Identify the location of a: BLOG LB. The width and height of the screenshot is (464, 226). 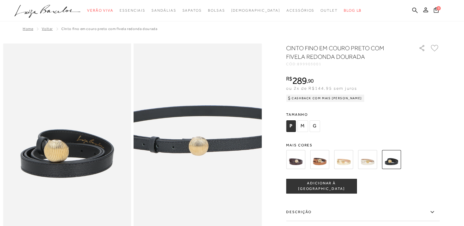
(353, 10).